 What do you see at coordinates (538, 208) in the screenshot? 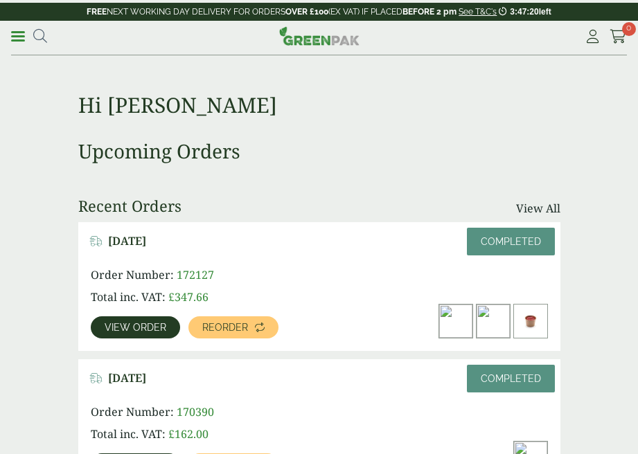
I see `a: View All` at bounding box center [538, 208].